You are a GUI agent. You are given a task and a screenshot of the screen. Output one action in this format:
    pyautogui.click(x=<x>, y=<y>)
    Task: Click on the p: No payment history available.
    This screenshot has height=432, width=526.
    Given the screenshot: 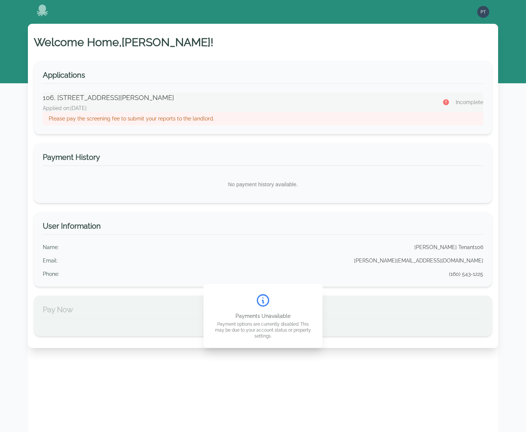 What is the action you would take?
    pyautogui.click(x=263, y=184)
    